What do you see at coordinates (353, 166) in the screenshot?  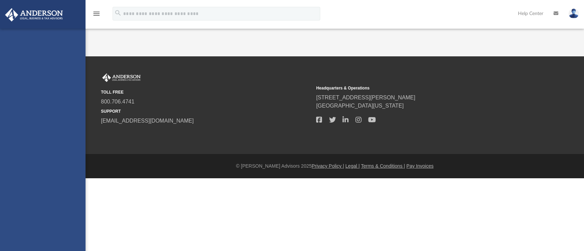 I see `a: Legal |` at bounding box center [353, 166].